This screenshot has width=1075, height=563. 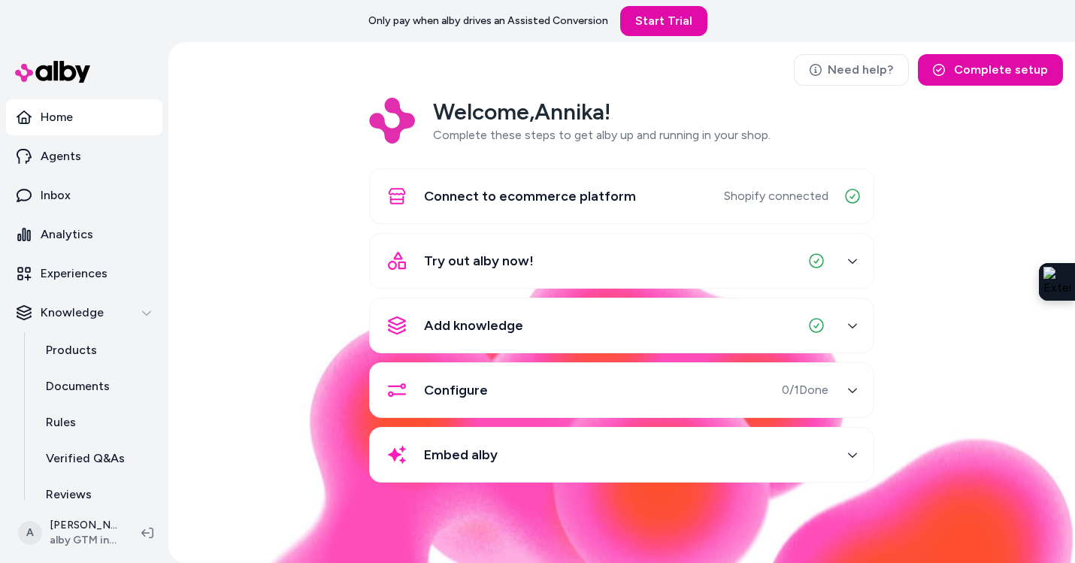 What do you see at coordinates (84, 313) in the screenshot?
I see `button: Knowledge` at bounding box center [84, 313].